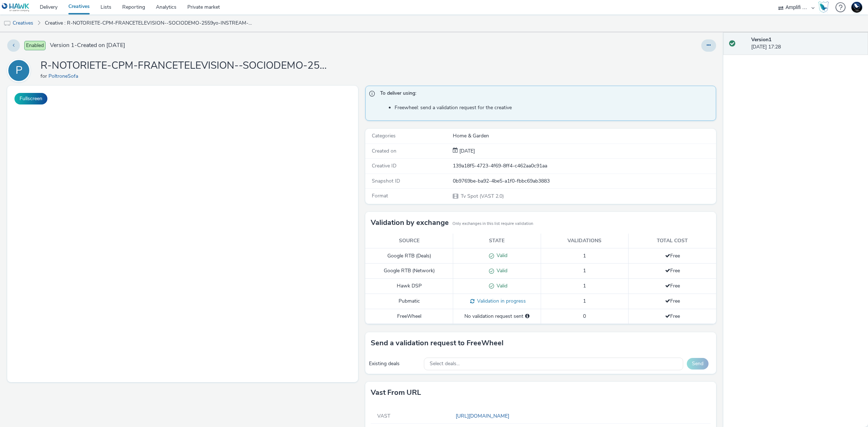 This screenshot has height=427, width=868. What do you see at coordinates (527, 316) in the screenshot?
I see `div: Please select a deal below and click on Send to send a validation request to FreeWheel.` at bounding box center [527, 316].